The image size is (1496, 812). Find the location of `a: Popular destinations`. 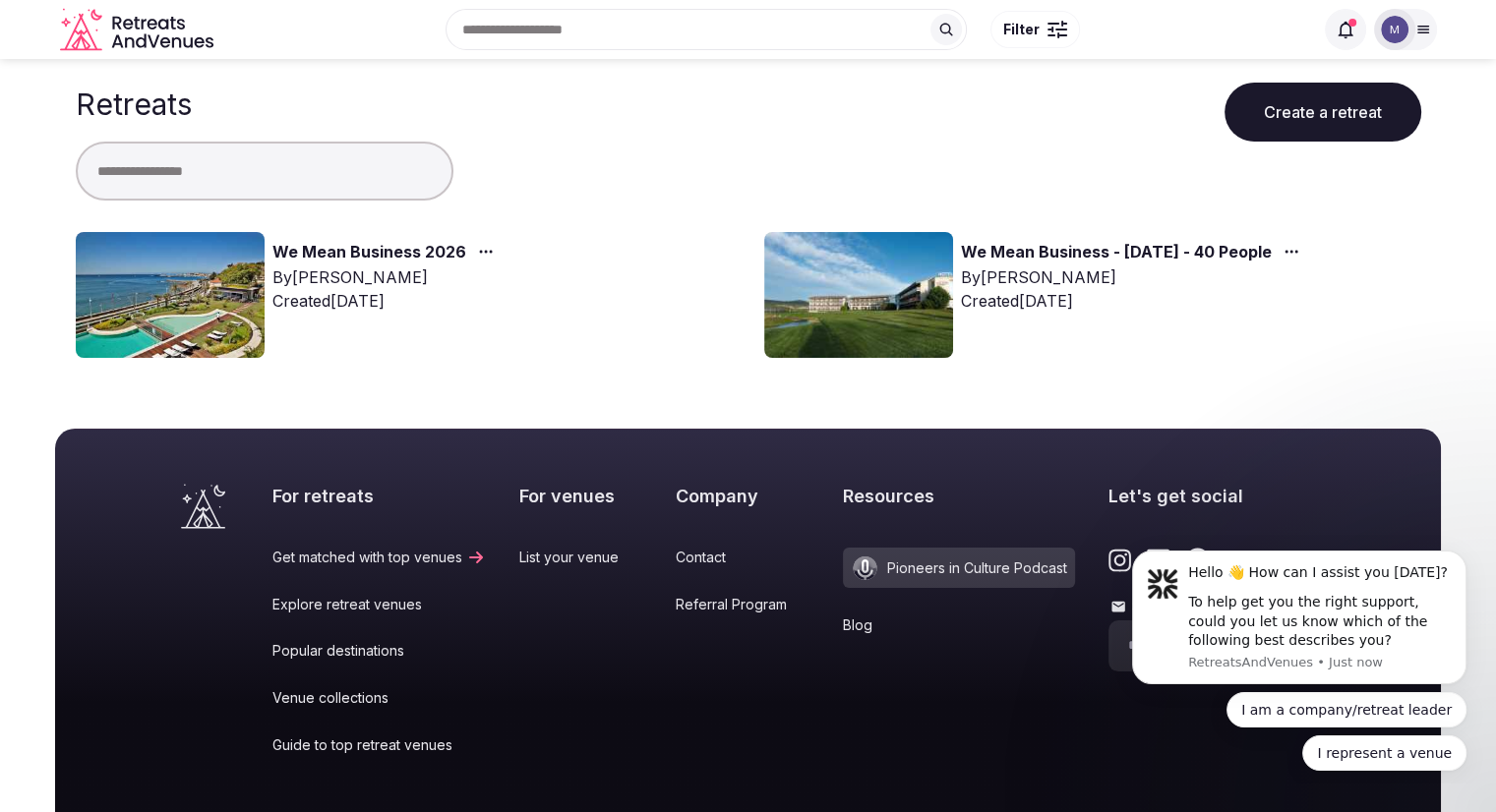

a: Popular destinations is located at coordinates (379, 651).